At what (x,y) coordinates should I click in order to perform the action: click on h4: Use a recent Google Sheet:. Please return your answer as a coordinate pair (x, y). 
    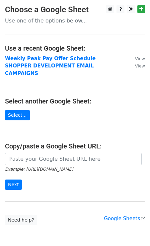
    Looking at the image, I should click on (75, 48).